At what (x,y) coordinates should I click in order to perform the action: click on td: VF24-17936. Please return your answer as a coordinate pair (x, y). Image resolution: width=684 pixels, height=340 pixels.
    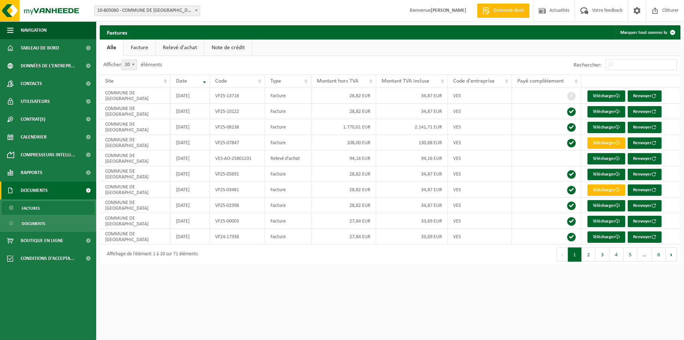
    Looking at the image, I should click on (237, 237).